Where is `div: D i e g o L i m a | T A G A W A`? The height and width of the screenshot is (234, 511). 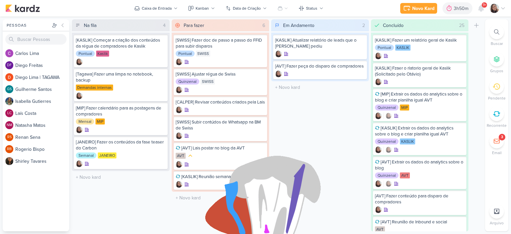
div: D i e g o L i m a | T A G A W A is located at coordinates (42, 77).